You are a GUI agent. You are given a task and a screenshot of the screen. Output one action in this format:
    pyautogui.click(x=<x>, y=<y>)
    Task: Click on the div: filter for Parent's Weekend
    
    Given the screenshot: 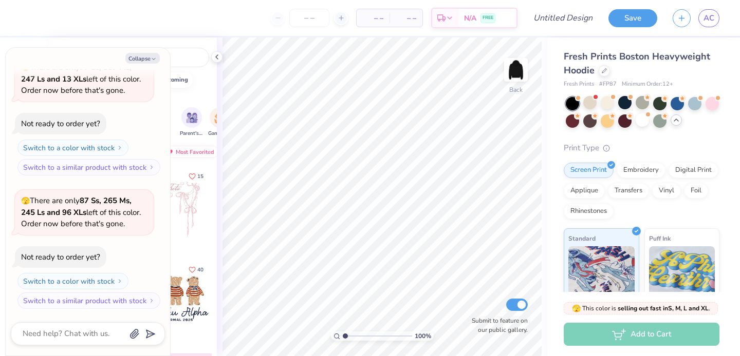 What is the action you would take?
    pyautogui.click(x=192, y=122)
    